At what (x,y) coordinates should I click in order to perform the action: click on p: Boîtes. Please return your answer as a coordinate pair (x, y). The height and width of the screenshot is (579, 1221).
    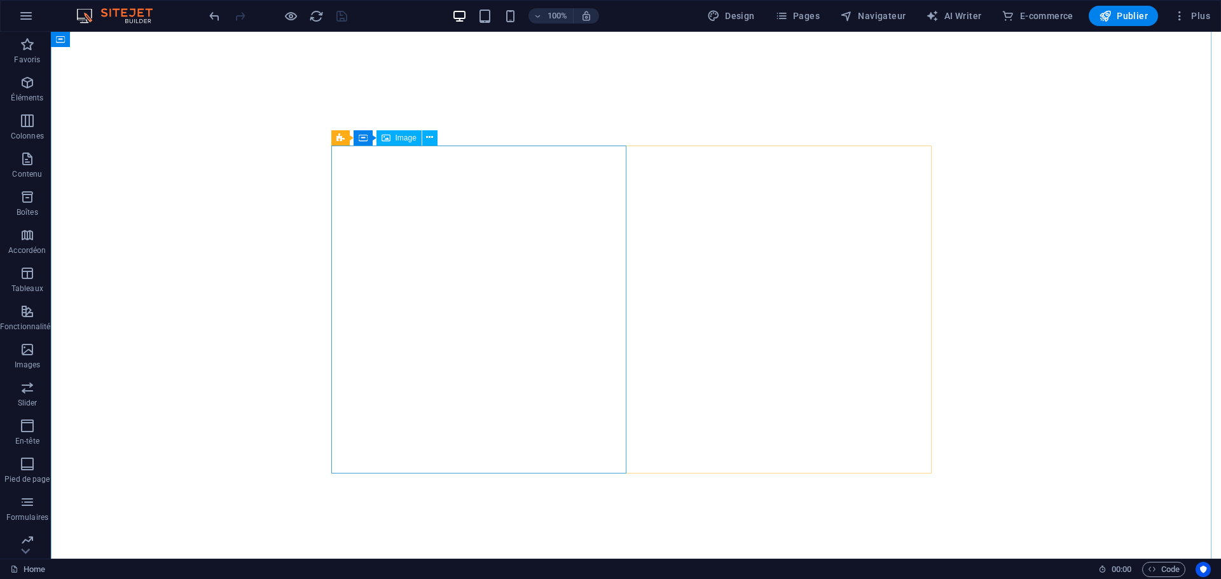
    Looking at the image, I should click on (27, 212).